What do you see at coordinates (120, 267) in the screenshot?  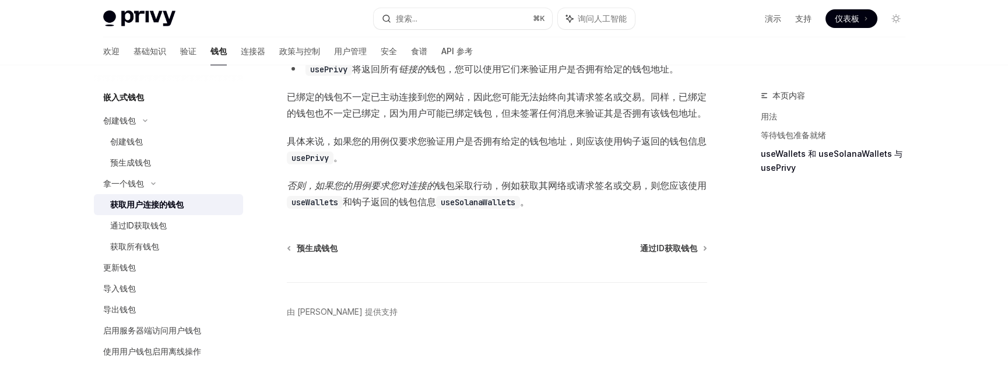 I see `font: 更新钱包` at bounding box center [120, 267].